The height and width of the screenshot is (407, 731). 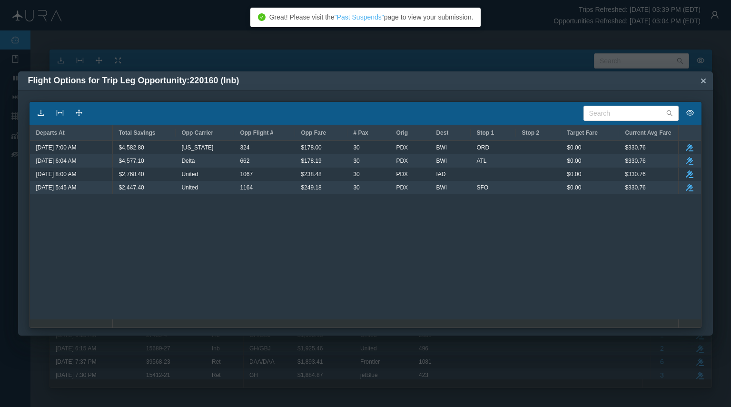 What do you see at coordinates (197, 133) in the screenshot?
I see `span: Opp Carrier` at bounding box center [197, 133].